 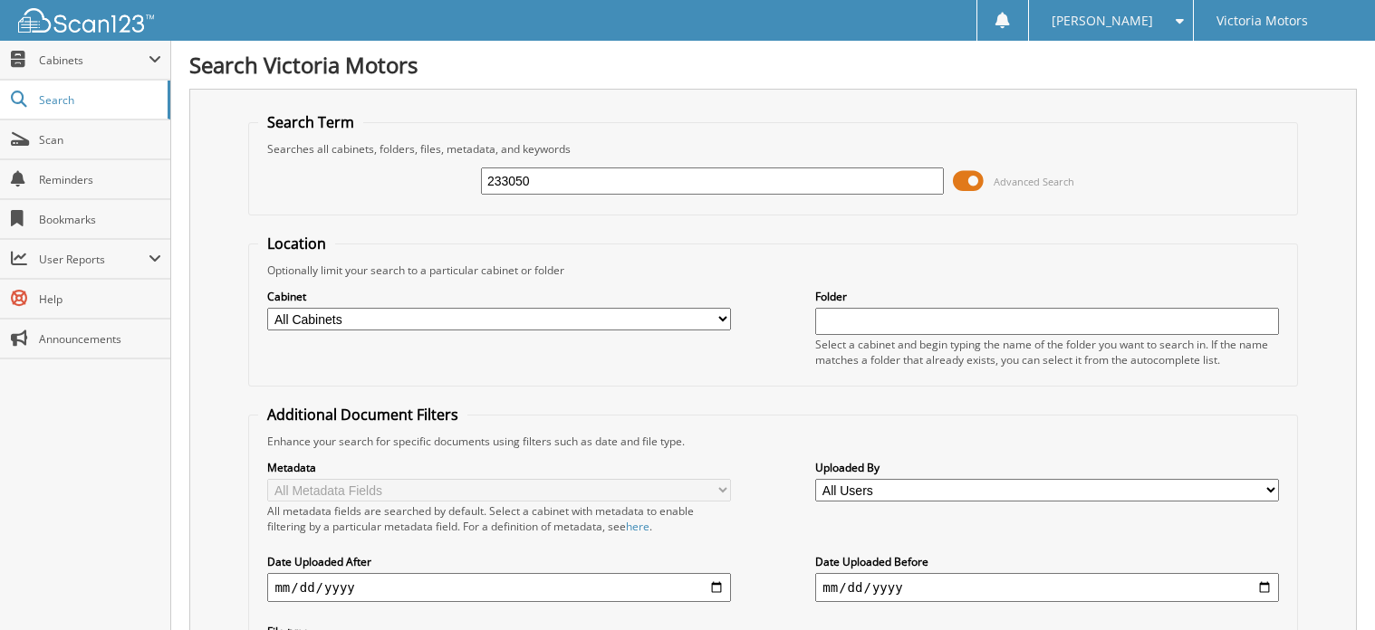 I want to click on div: Searches all cabinets, folders, files, metadata, and keywords, so click(x=772, y=149).